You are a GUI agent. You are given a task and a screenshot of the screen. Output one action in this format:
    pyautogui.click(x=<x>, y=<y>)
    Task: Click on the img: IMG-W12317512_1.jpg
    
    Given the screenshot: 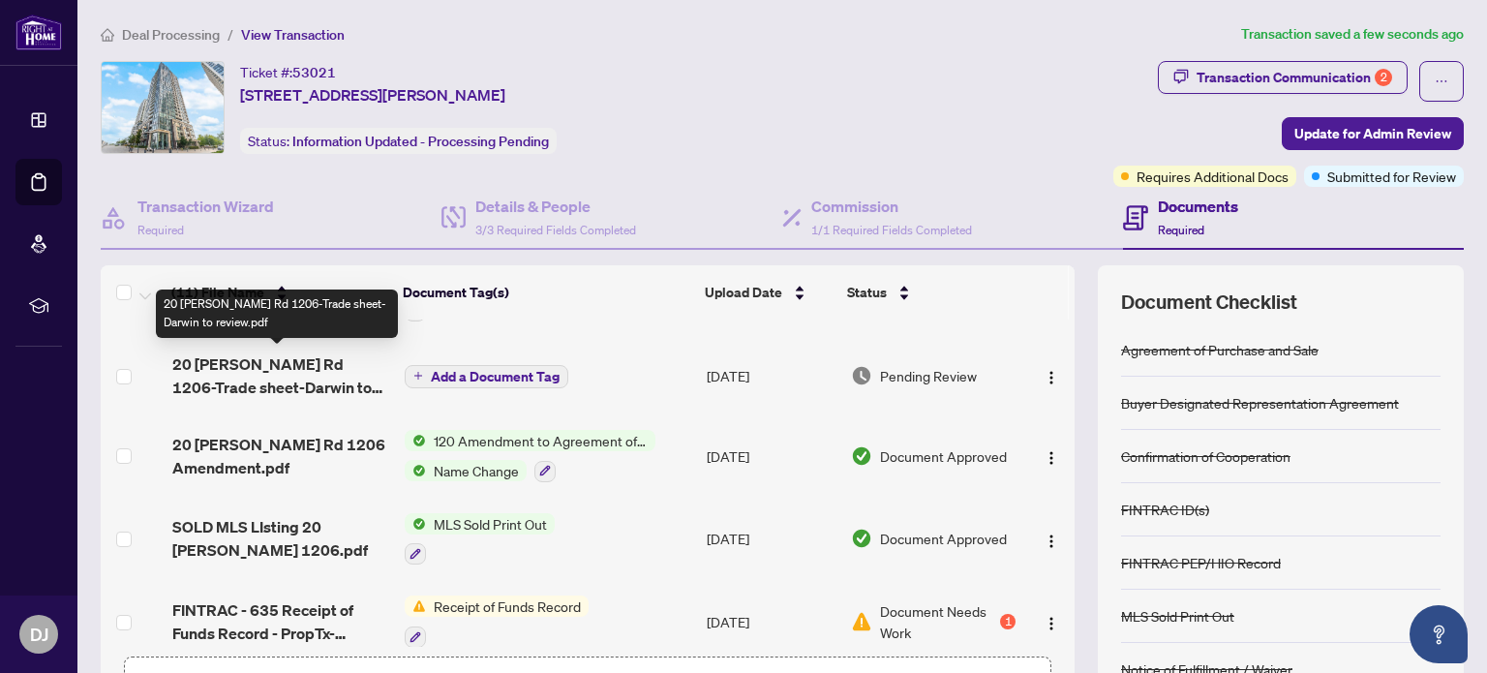 What is the action you would take?
    pyautogui.click(x=163, y=107)
    